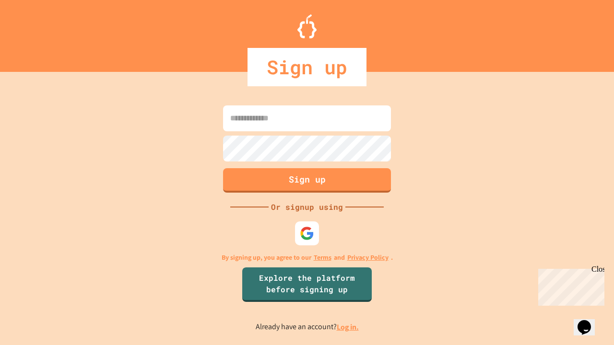  I want to click on a: Explore the platform before signing up, so click(307, 285).